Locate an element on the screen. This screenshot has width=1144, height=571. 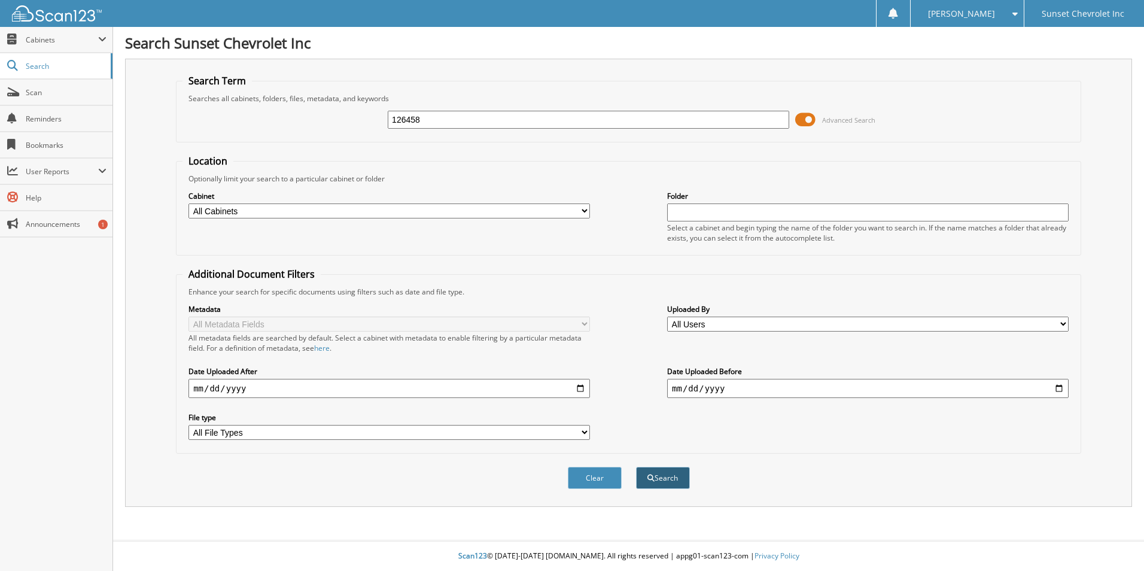
span: Sunset Chevrolet Inc is located at coordinates (1083, 14).